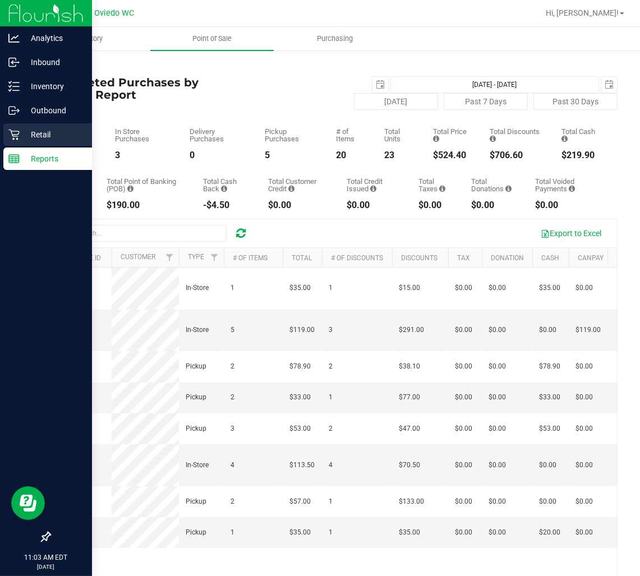 Image resolution: width=640 pixels, height=576 pixels. What do you see at coordinates (410, 397) in the screenshot?
I see `span: $77.00` at bounding box center [410, 397].